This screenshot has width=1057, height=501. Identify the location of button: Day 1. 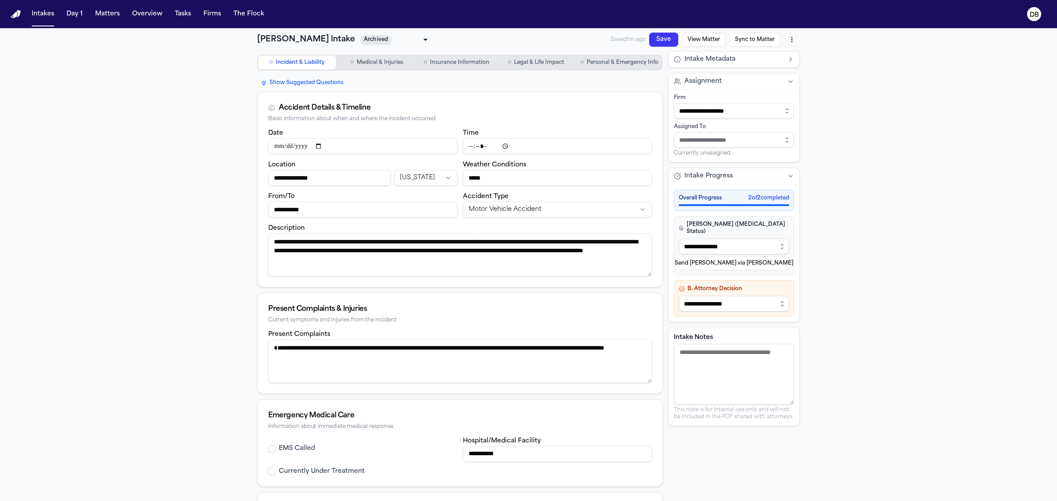
(74, 14).